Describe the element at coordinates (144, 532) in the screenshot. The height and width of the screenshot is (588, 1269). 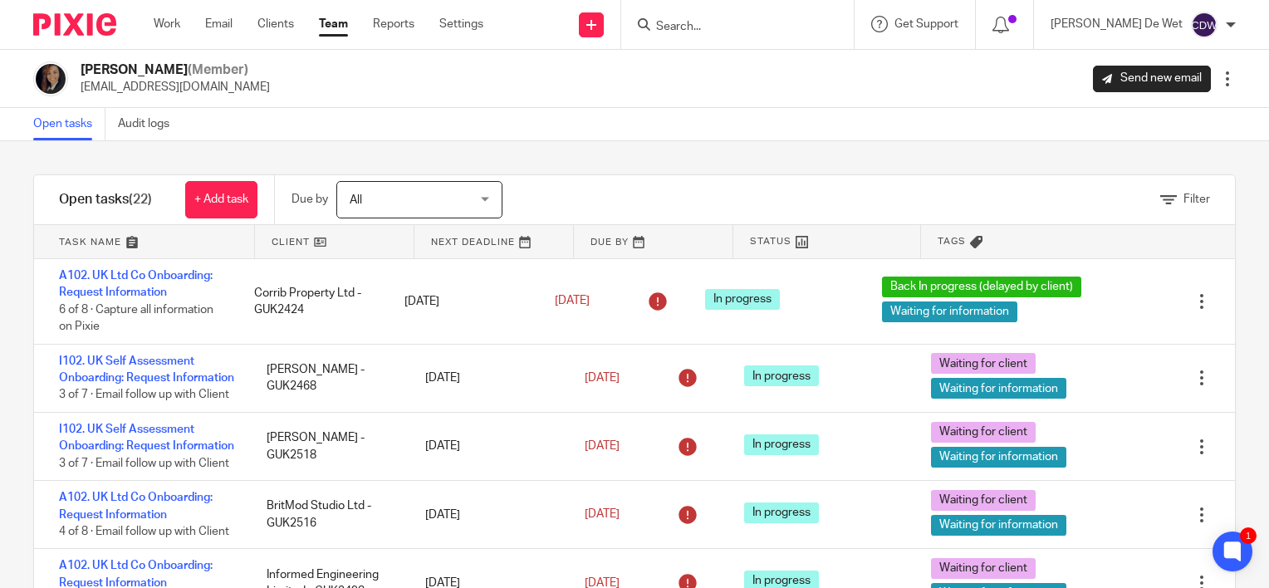
I see `span: 4 of 8 · Email follow up with Client` at that location.